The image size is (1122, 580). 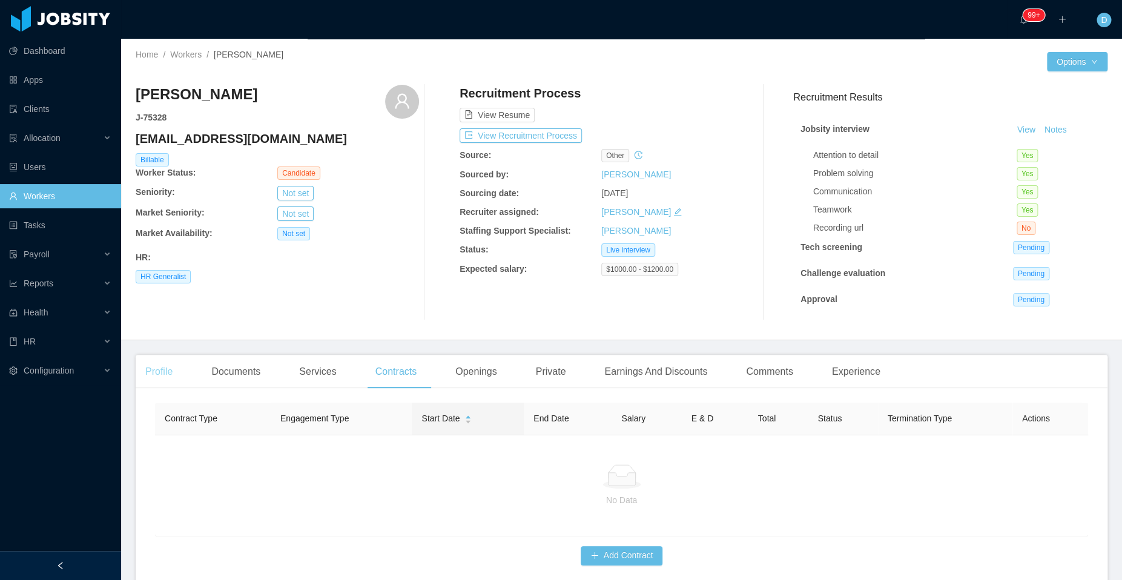 I want to click on strong: J- 75328, so click(x=151, y=117).